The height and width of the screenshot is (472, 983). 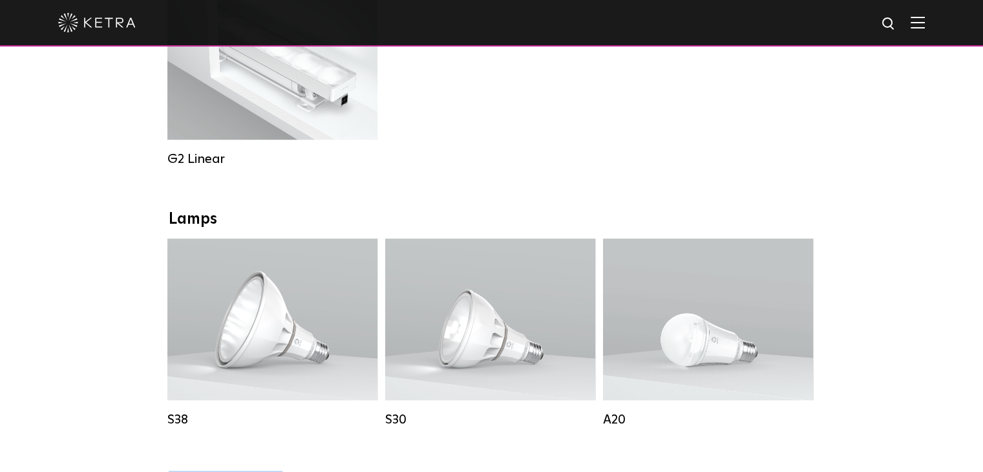 What do you see at coordinates (490, 333) in the screenshot?
I see `a: S30 Lumen Output:1100Colors:White / BlackBase Type:E26 Edison Base / GU24Beam Angles:15° / 25° / ...` at bounding box center [490, 333].